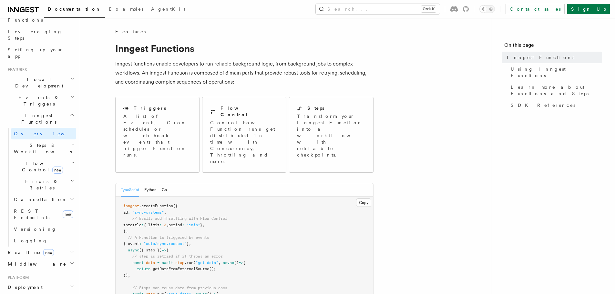 The image size is (615, 294). Describe the element at coordinates (17, 278) in the screenshot. I see `span: Platform` at that location.